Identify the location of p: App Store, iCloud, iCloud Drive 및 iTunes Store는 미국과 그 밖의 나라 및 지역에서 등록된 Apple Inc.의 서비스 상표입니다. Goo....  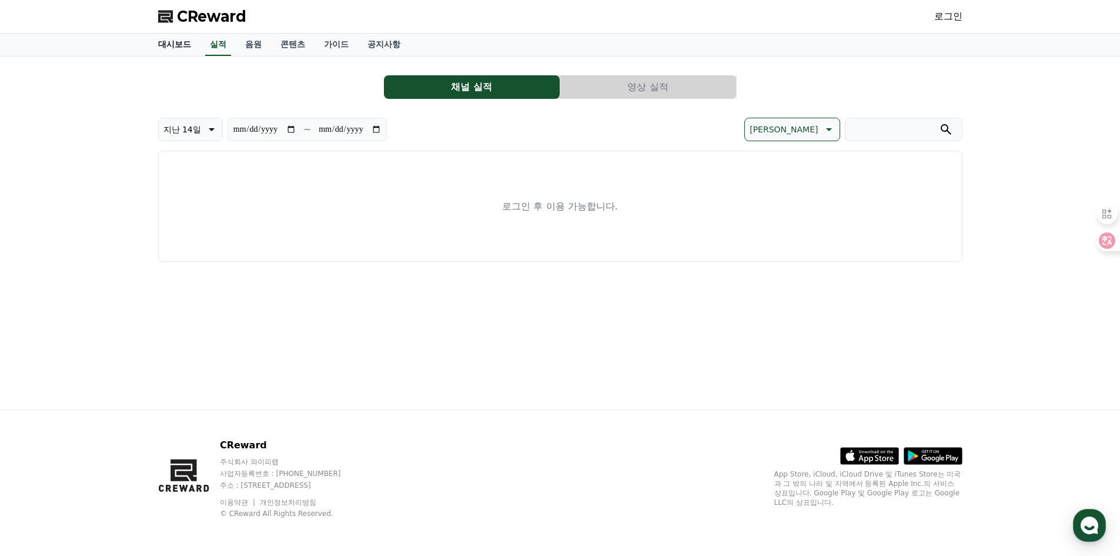
(868, 488).